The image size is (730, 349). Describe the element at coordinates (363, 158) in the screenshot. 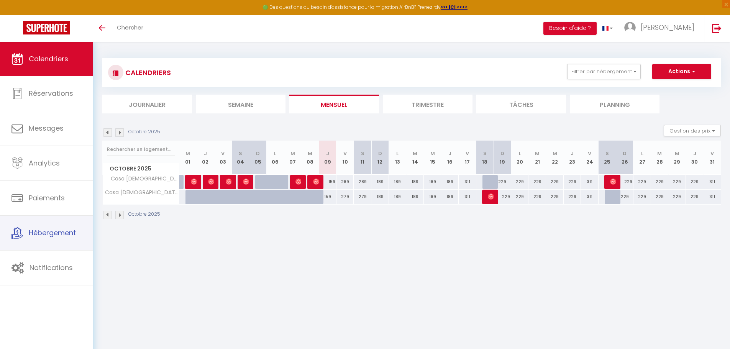

I see `th: 11` at that location.